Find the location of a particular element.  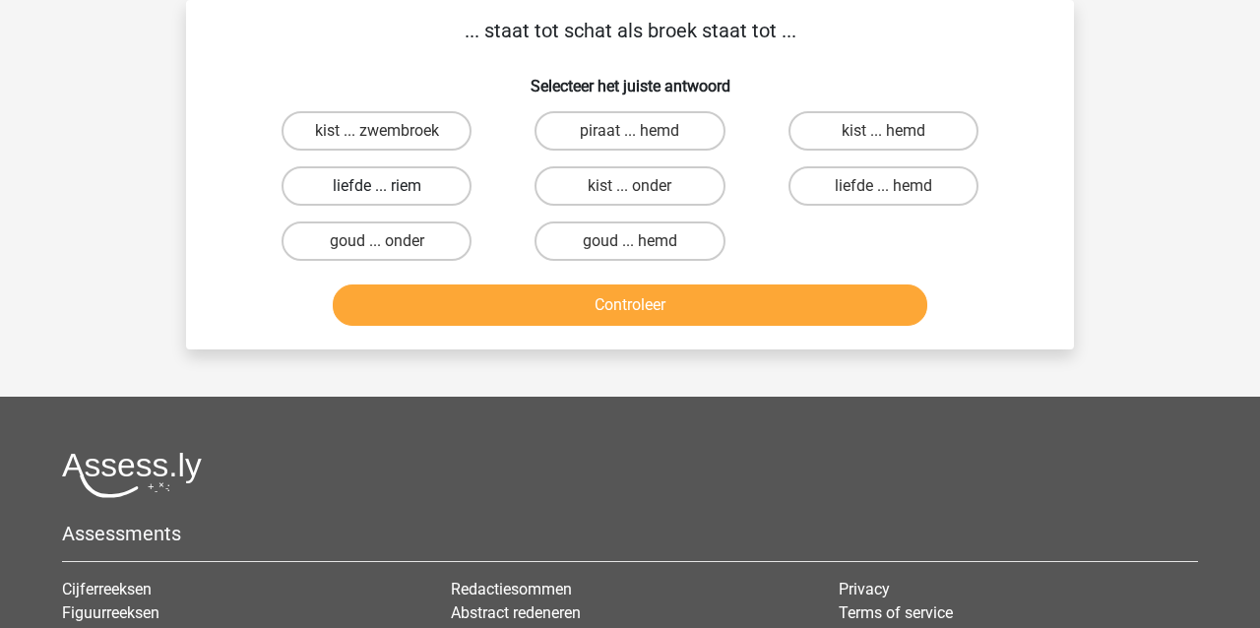

button: Controleer is located at coordinates (630, 305).